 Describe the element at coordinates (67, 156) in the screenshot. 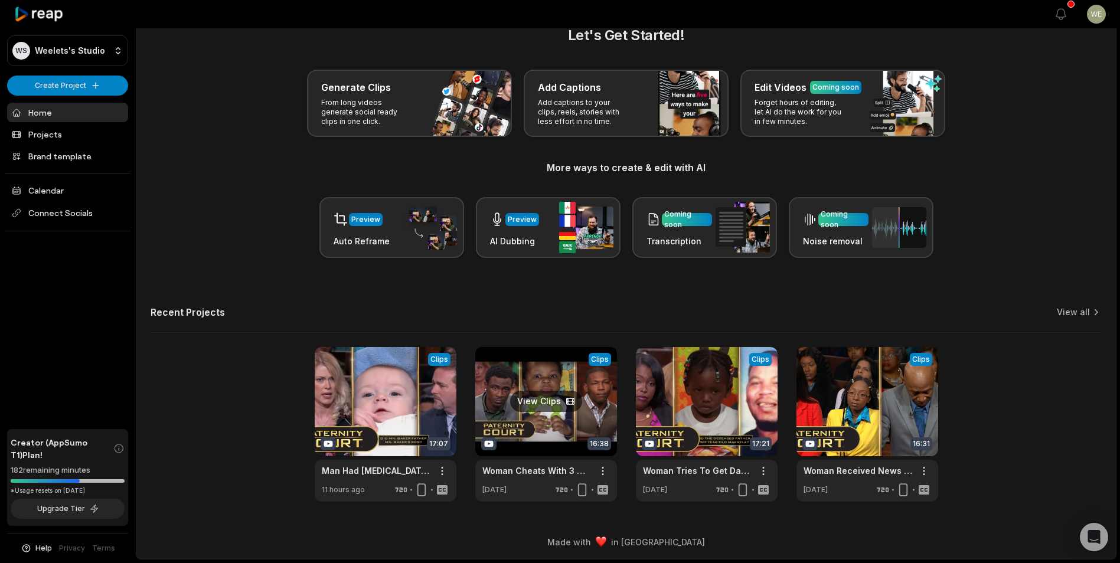

I see `a: Brand template` at that location.